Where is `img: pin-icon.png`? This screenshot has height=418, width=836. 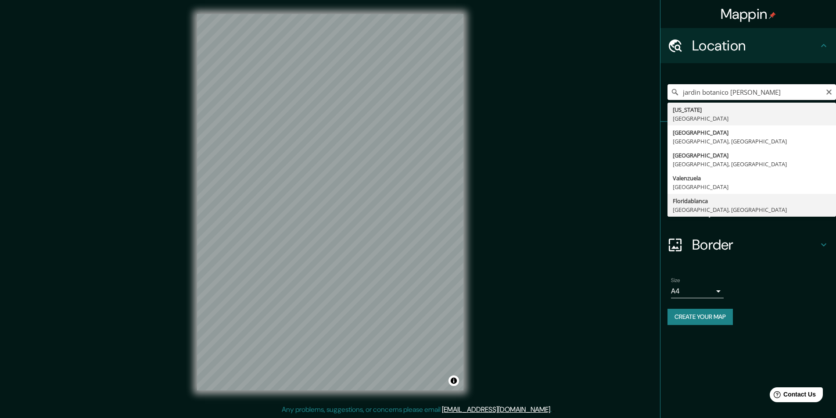 img: pin-icon.png is located at coordinates (773, 15).